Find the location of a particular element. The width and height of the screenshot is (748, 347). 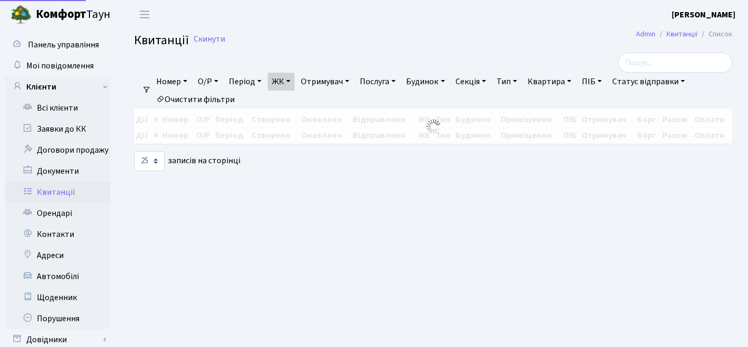

nav: breadcrumb is located at coordinates (684, 34).